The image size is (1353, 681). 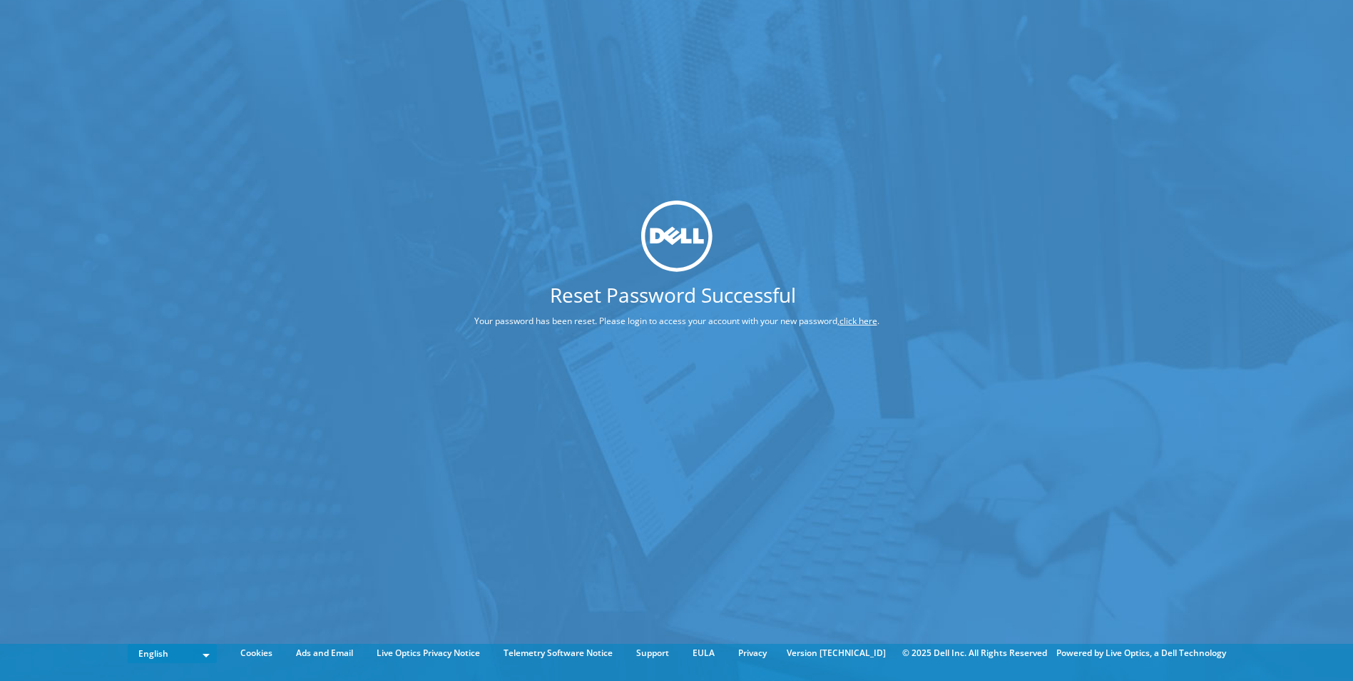 What do you see at coordinates (703, 653) in the screenshot?
I see `a: EULA` at bounding box center [703, 653].